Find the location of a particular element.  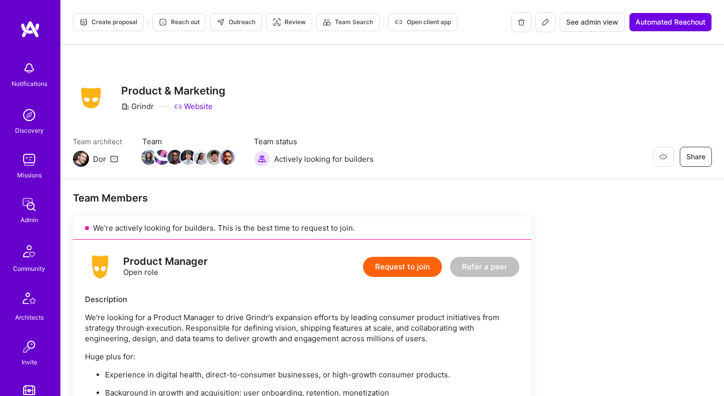

span: Automated Reachout is located at coordinates (670, 22).